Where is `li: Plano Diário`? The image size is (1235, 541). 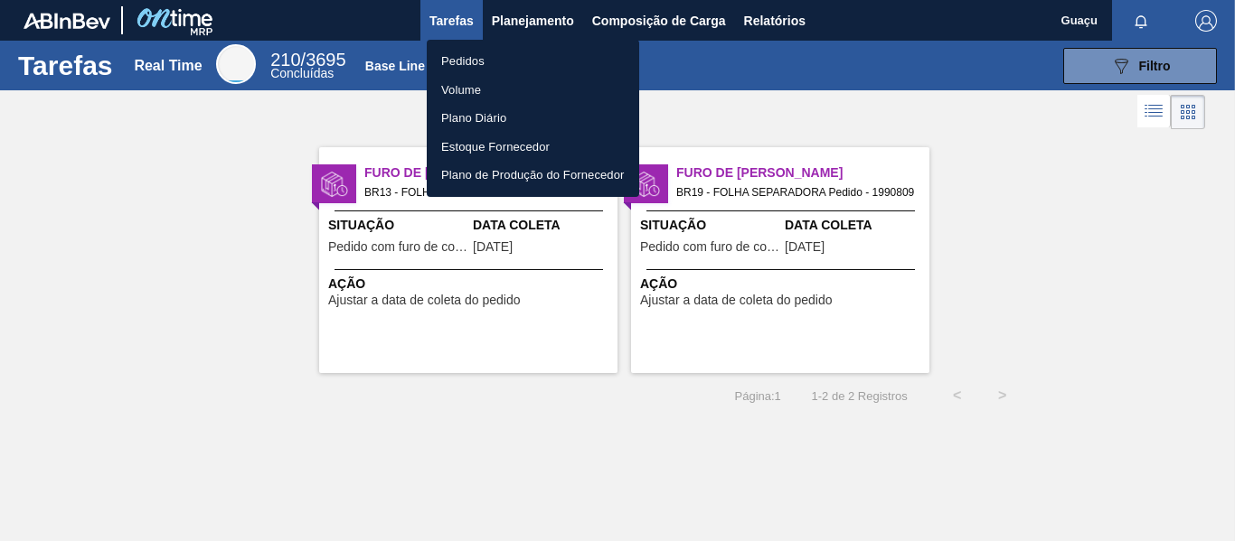
li: Plano Diário is located at coordinates (532, 118).